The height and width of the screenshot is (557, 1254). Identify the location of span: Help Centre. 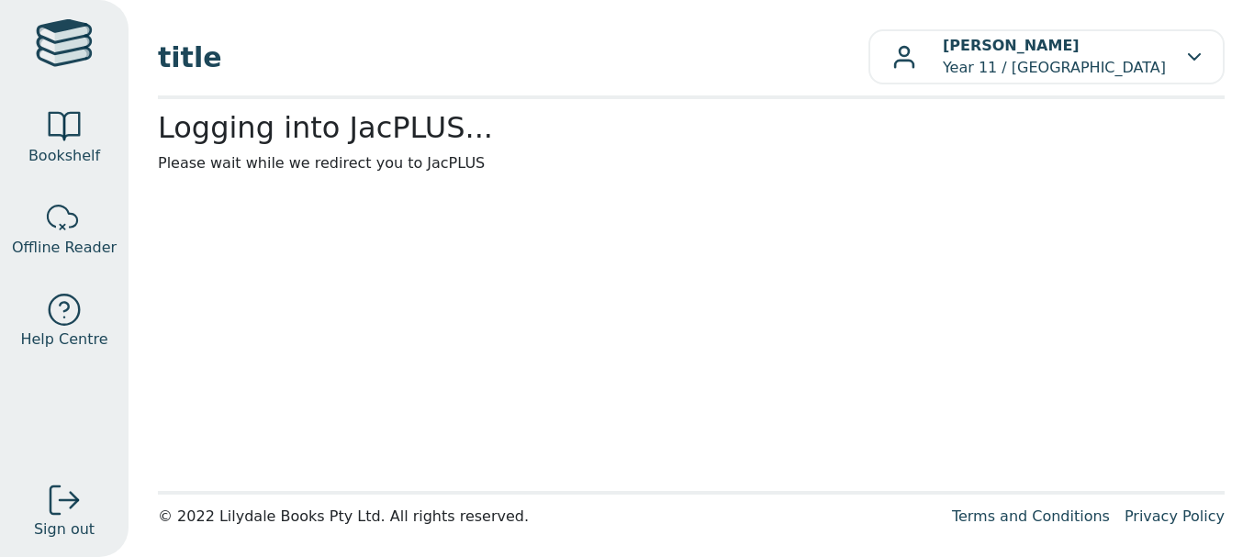
(63, 340).